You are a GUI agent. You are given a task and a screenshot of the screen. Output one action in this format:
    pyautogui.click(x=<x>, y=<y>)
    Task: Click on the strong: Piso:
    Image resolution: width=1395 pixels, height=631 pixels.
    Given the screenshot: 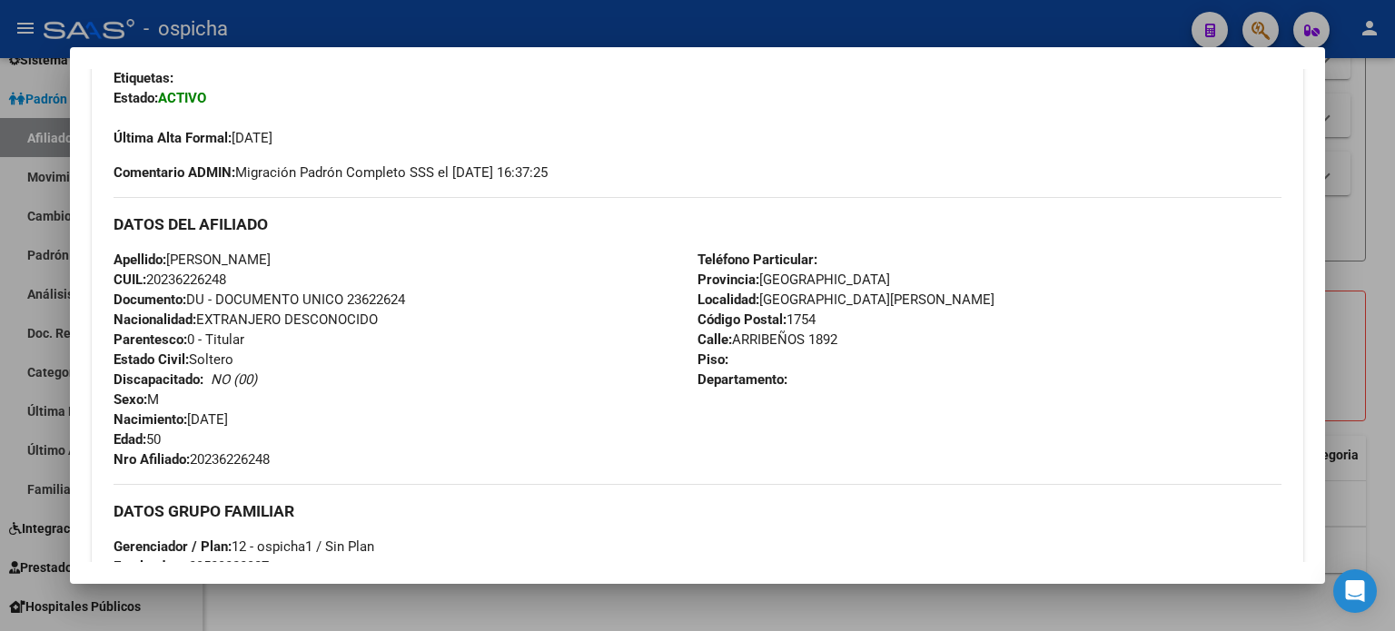 What is the action you would take?
    pyautogui.click(x=713, y=360)
    